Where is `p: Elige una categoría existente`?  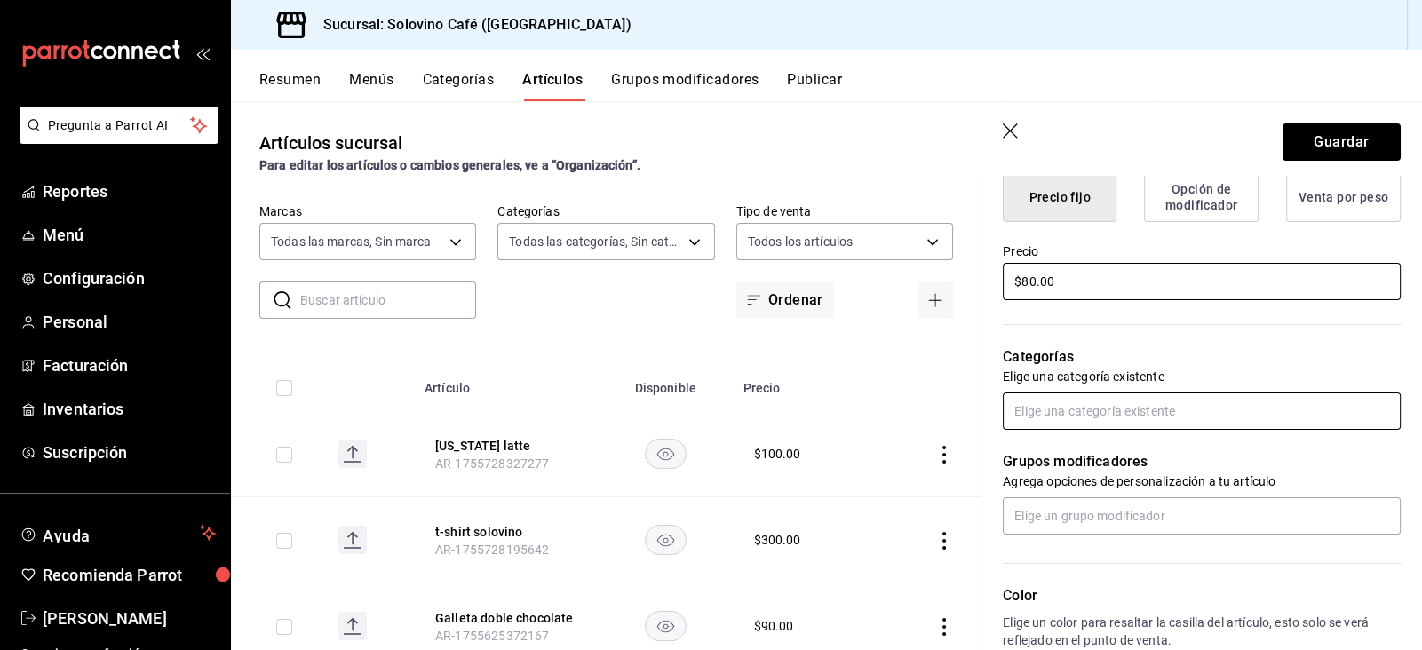 p: Elige una categoría existente is located at coordinates (1202, 377).